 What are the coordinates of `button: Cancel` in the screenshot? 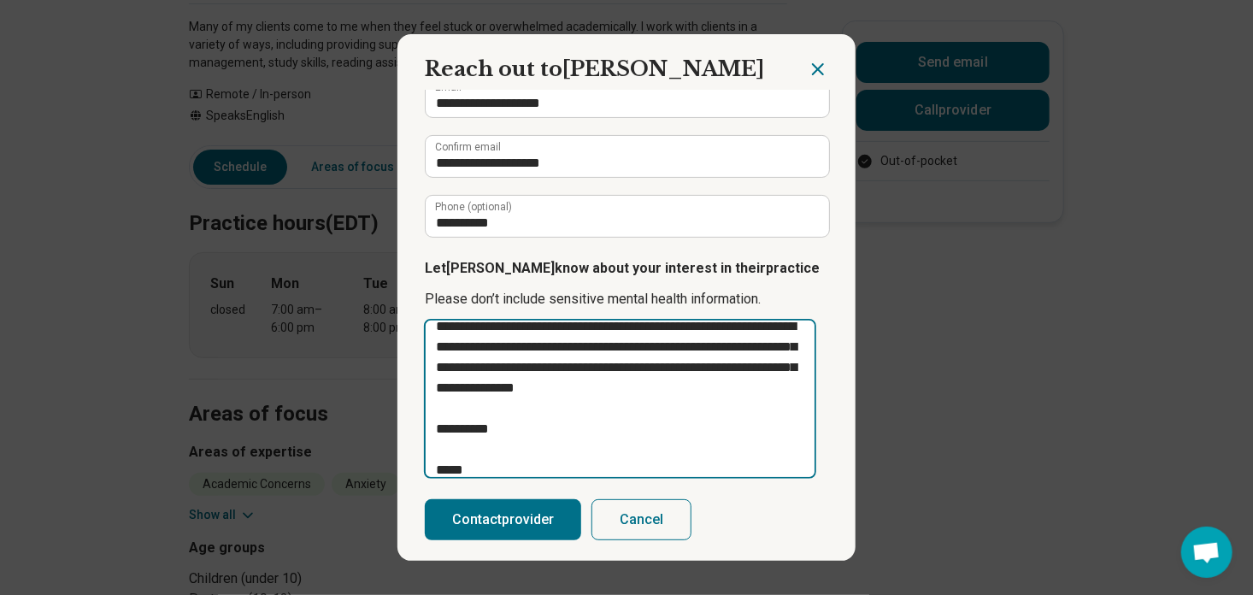 It's located at (641, 520).